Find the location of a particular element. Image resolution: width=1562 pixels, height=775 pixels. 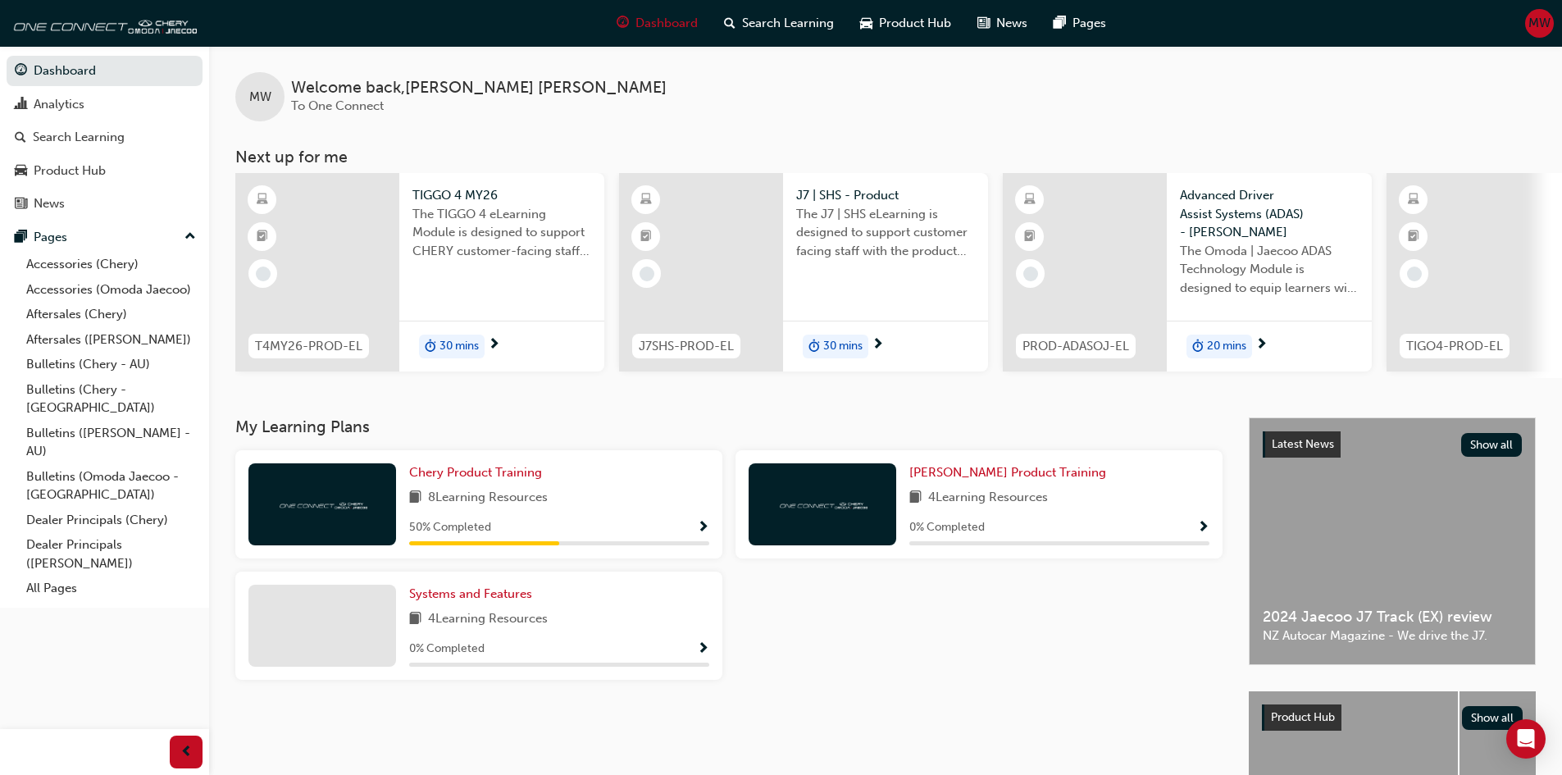

div: Product Hub is located at coordinates (70, 171).